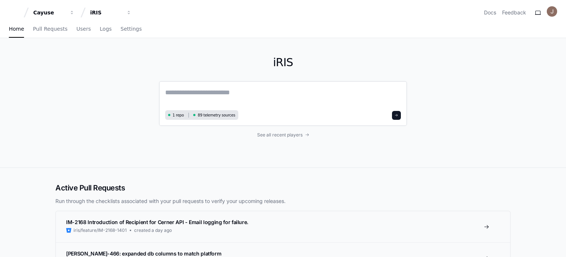 This screenshot has width=566, height=257. Describe the element at coordinates (513, 13) in the screenshot. I see `button: Feedback` at that location.